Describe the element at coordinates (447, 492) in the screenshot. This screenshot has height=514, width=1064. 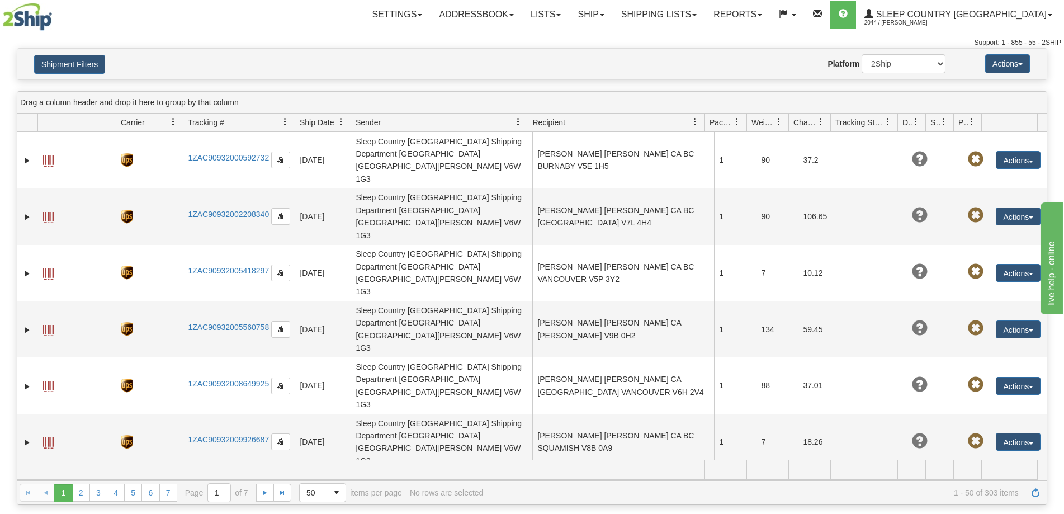
I see `div: No rows are selected` at that location.